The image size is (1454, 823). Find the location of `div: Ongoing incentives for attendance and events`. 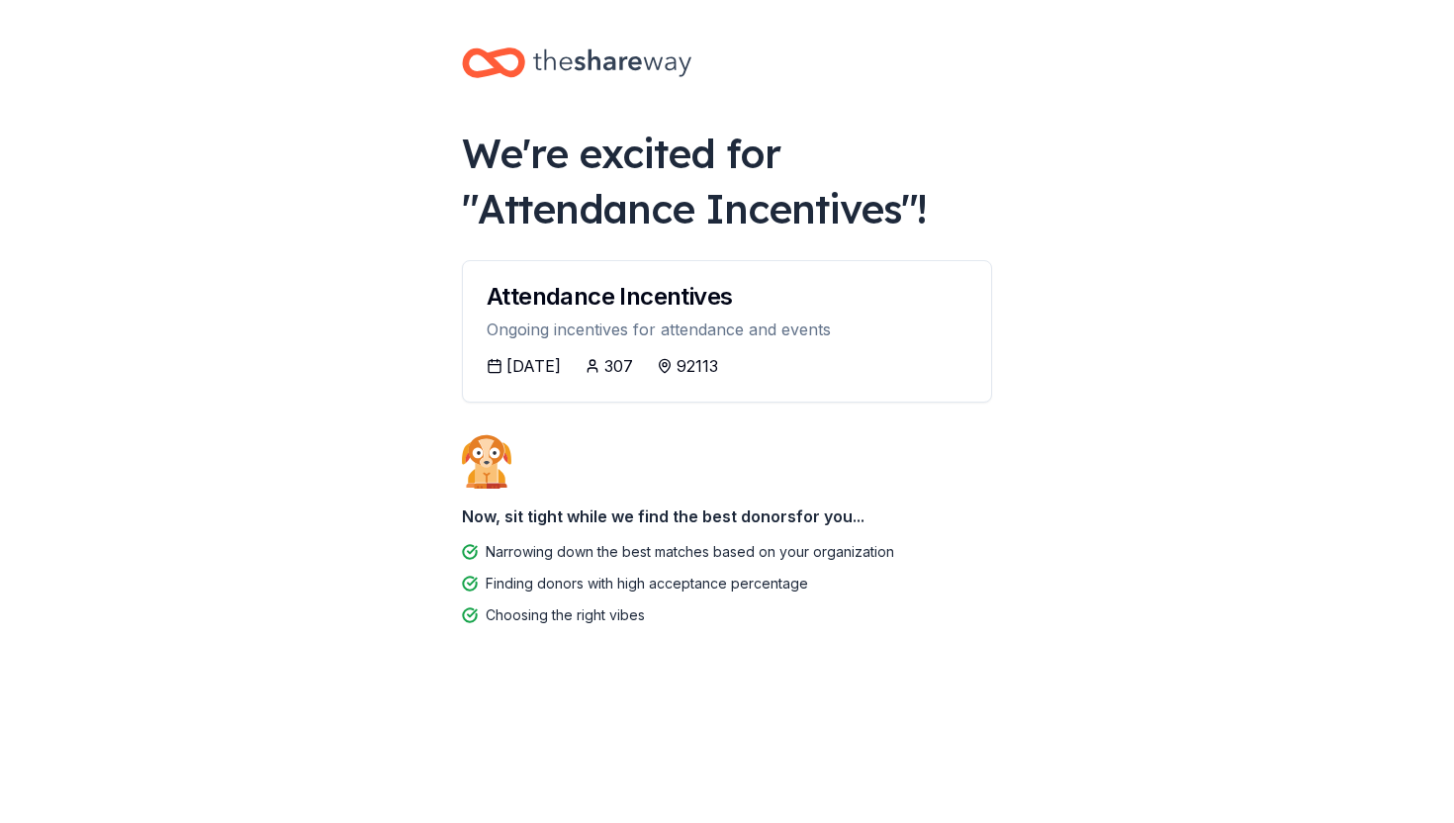

div: Ongoing incentives for attendance and events is located at coordinates (727, 329).